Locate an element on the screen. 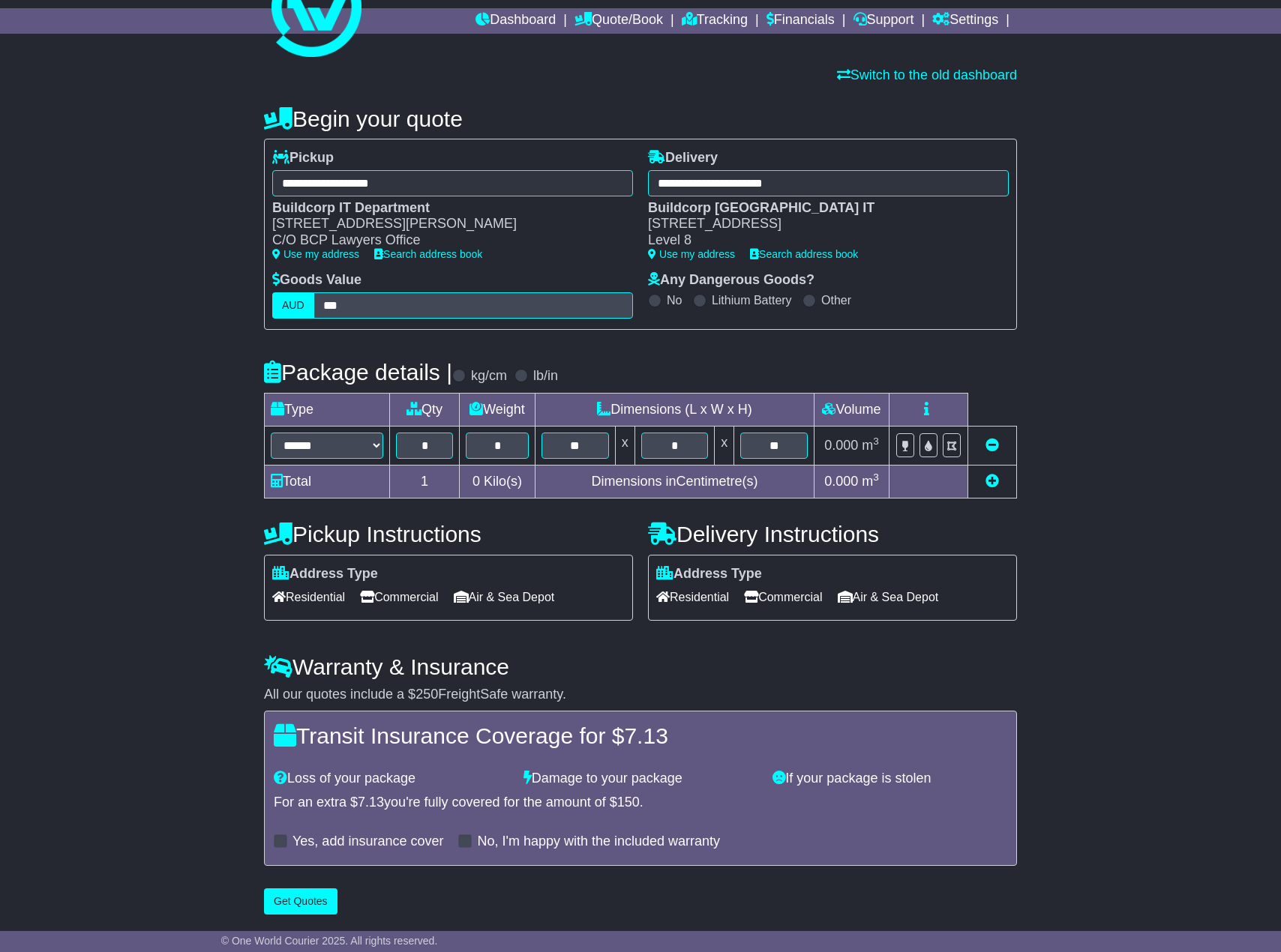 The width and height of the screenshot is (1281, 952). h4: Pickup Instructions is located at coordinates (449, 534).